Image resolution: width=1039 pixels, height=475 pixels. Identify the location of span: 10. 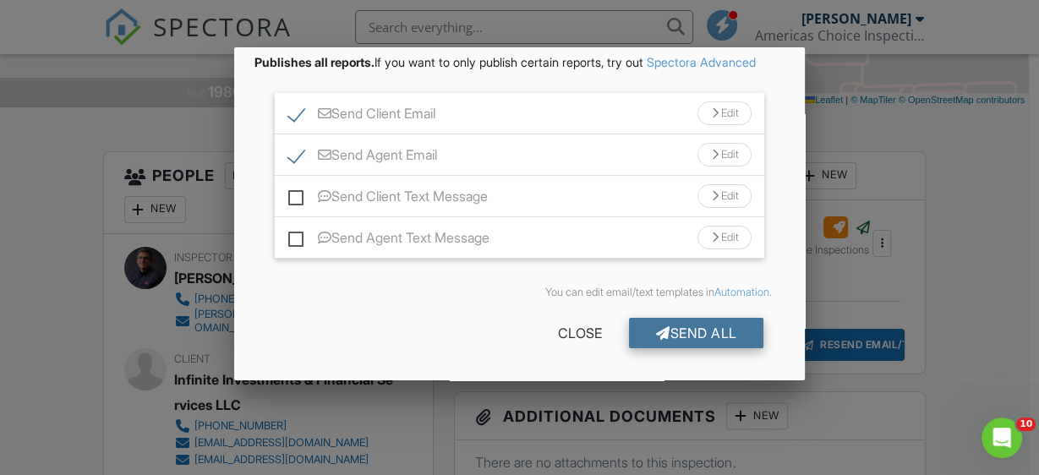
(1025, 424).